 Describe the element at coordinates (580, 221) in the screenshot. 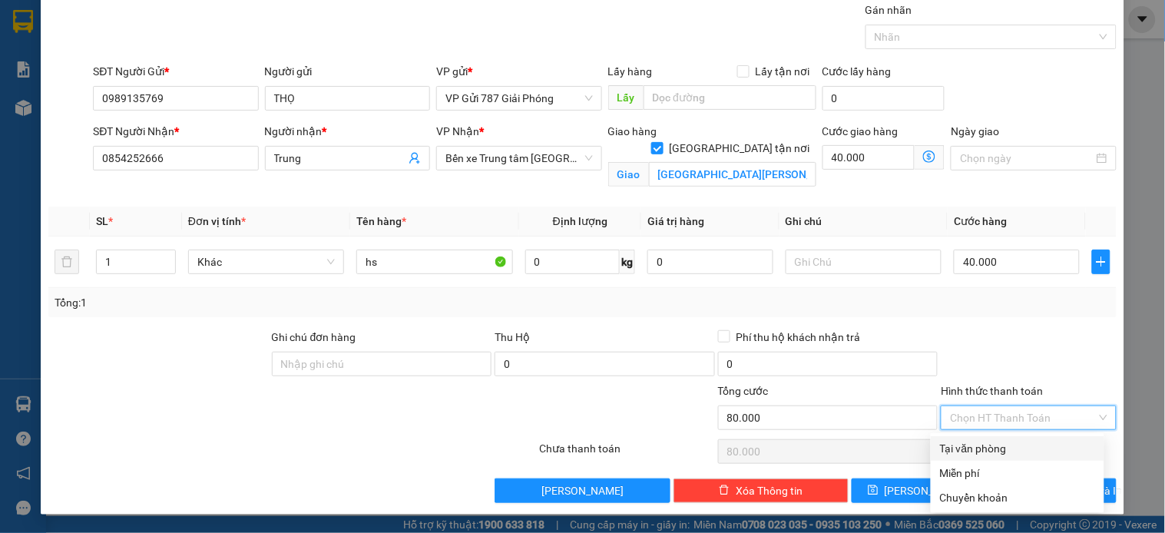

I see `span: Định lượng` at that location.